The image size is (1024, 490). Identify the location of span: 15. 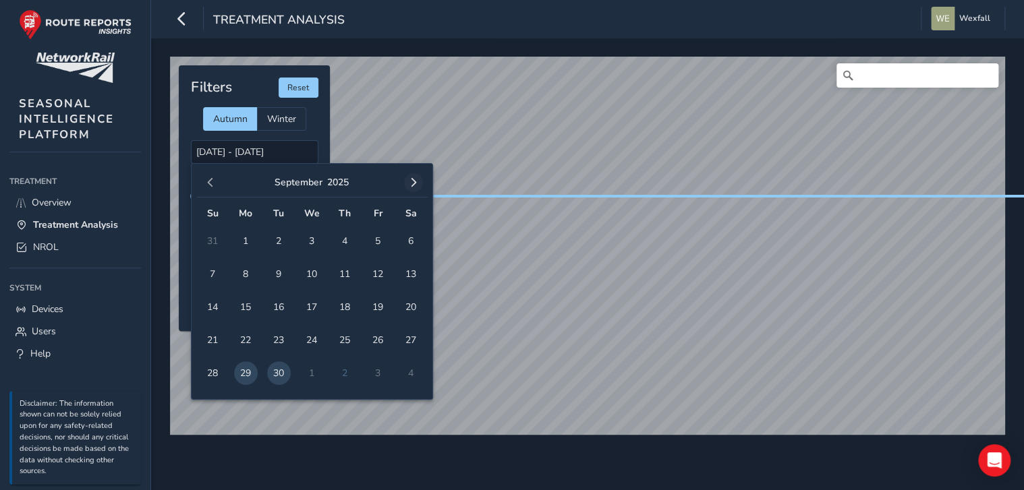
(246, 307).